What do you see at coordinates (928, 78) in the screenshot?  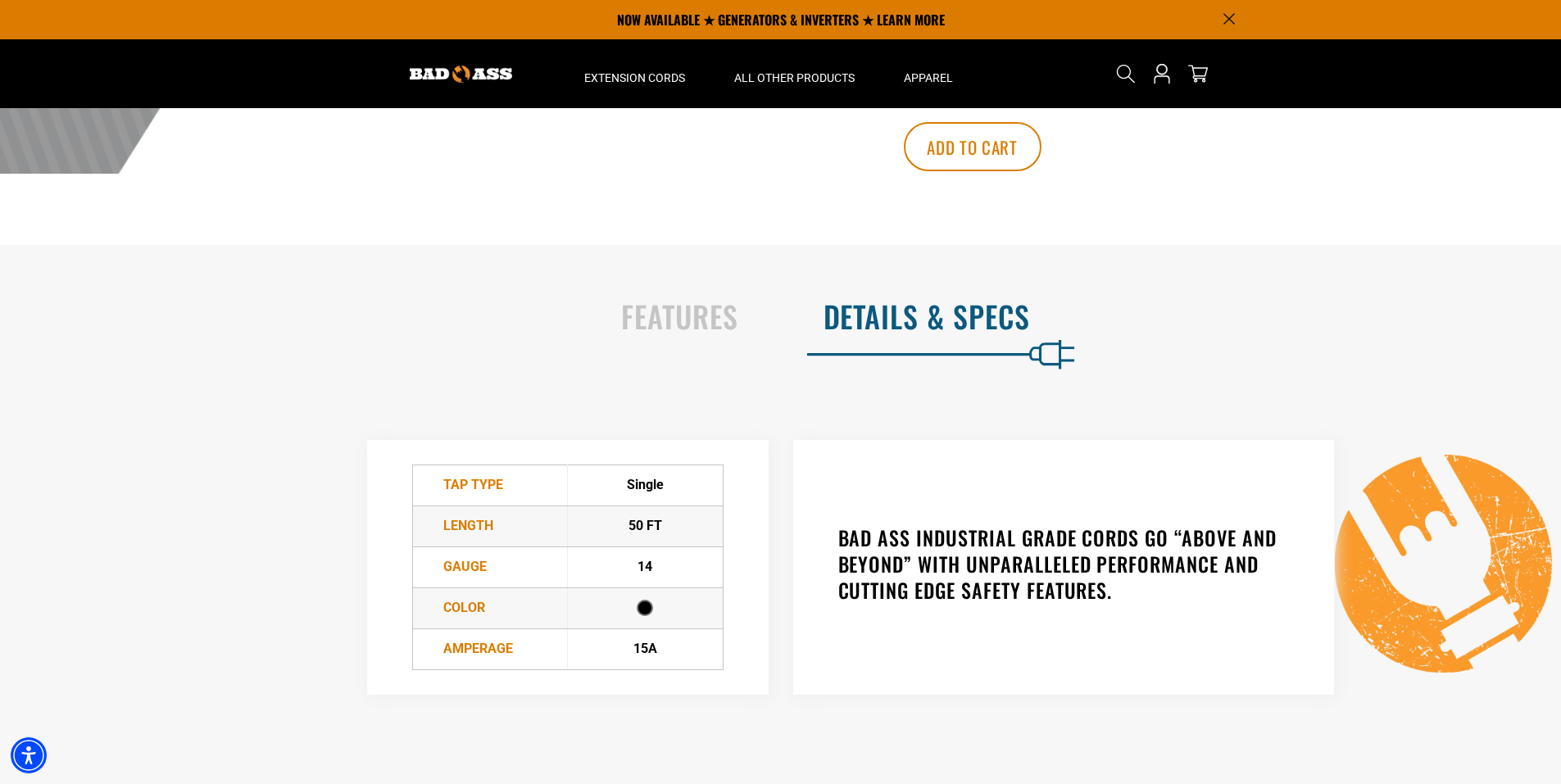 I see `span: Apparel` at bounding box center [928, 78].